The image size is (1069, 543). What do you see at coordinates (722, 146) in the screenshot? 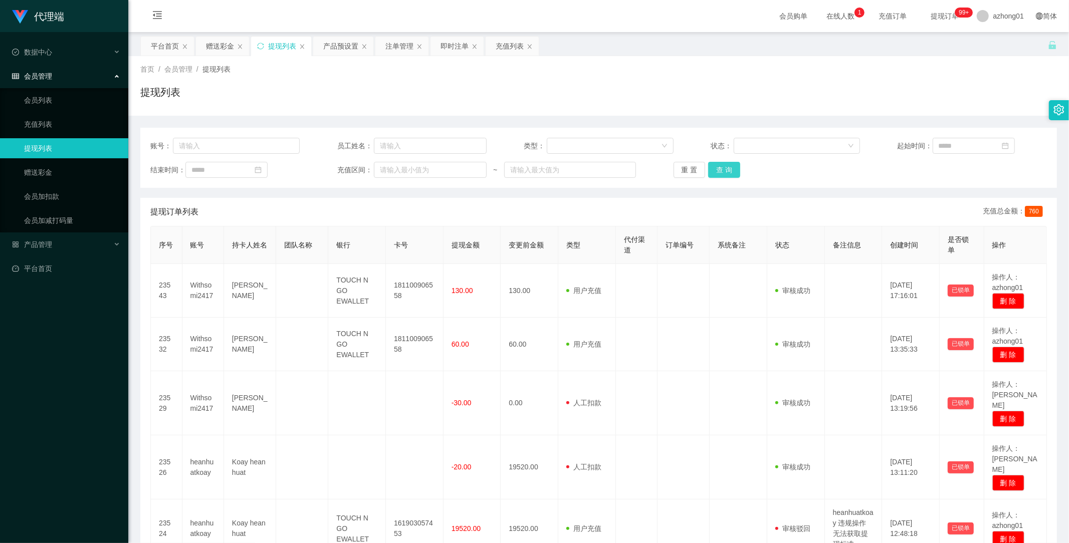
I see `span: 状态：` at bounding box center [722, 146].